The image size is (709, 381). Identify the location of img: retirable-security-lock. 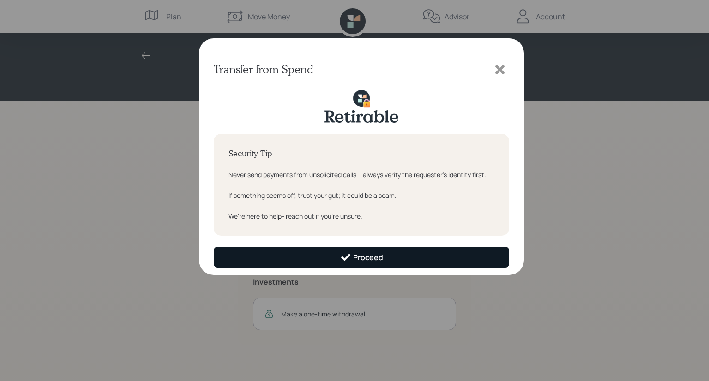
(361, 107).